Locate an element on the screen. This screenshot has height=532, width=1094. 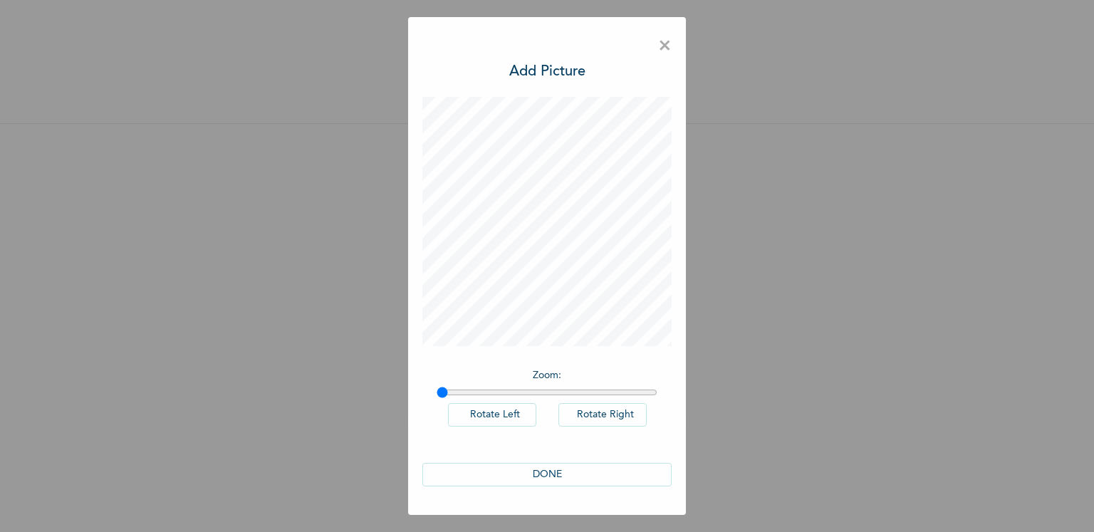
p: Zoom : is located at coordinates (547, 375).